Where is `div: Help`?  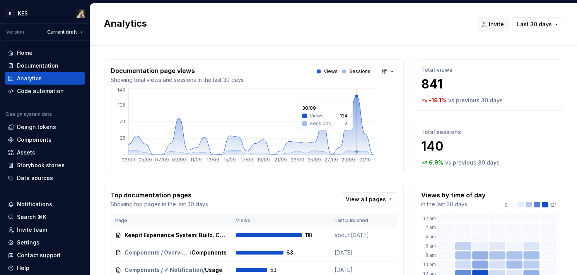
div: Help is located at coordinates (23, 268).